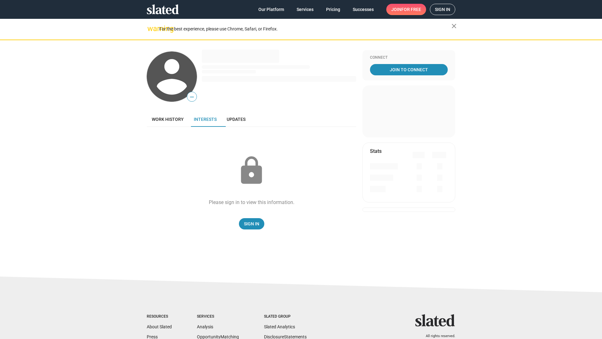 Image resolution: width=602 pixels, height=339 pixels. I want to click on a: Slated Analytics, so click(279, 326).